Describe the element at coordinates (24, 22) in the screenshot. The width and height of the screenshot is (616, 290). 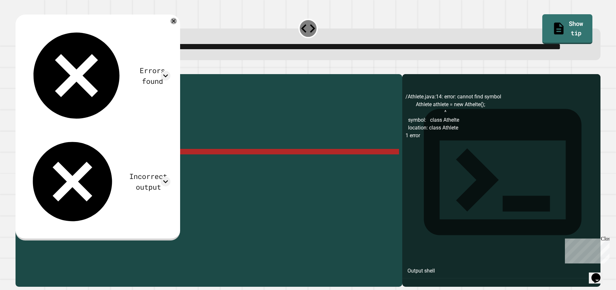
I see `div: Chat with us now!Close` at that location.